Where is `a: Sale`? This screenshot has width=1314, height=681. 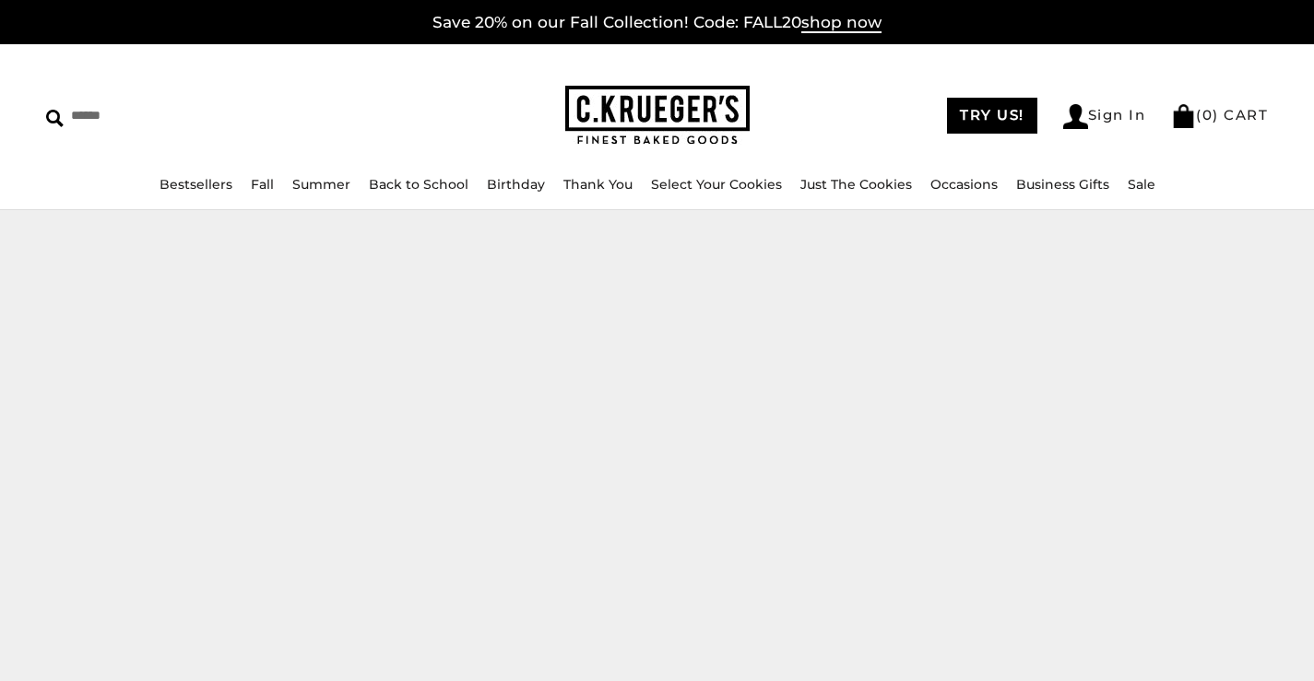
a: Sale is located at coordinates (1141, 184).